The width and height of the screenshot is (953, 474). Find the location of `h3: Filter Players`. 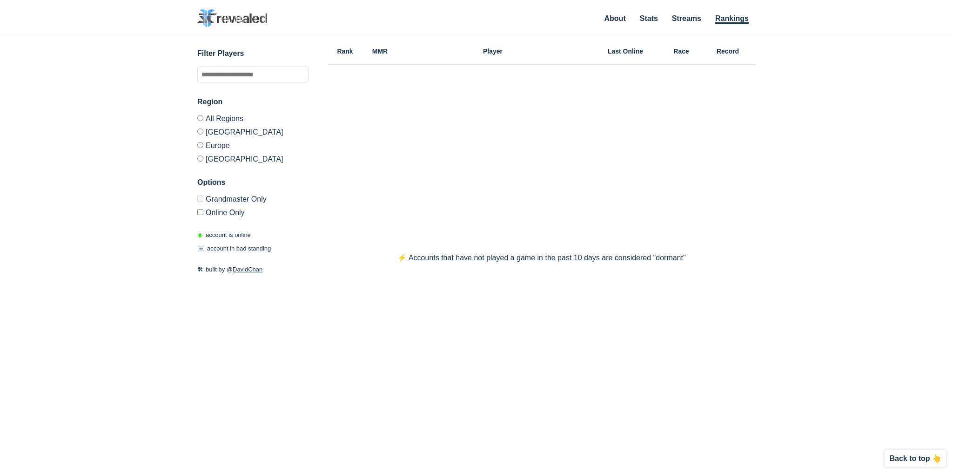

h3: Filter Players is located at coordinates (253, 54).